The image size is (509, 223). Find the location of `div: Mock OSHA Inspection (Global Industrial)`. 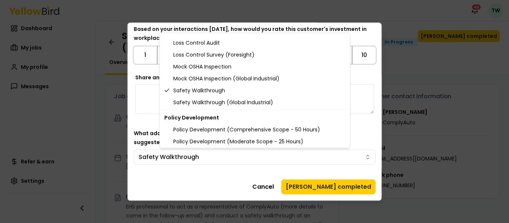

div: Mock OSHA Inspection (Global Industrial) is located at coordinates (255, 79).